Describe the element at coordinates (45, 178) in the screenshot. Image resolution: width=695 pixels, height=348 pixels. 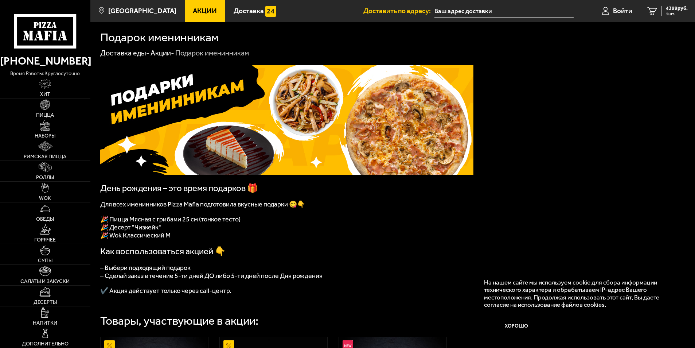
I see `span: Роллы` at that location.